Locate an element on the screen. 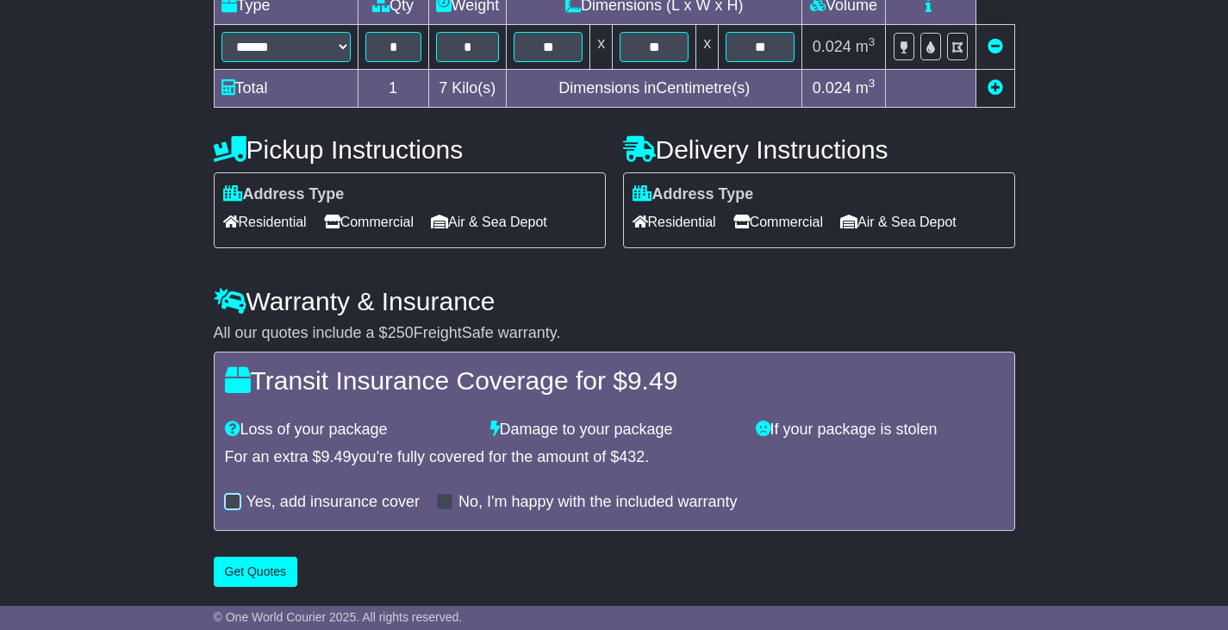 This screenshot has width=1228, height=630. td: Total is located at coordinates (285, 89).